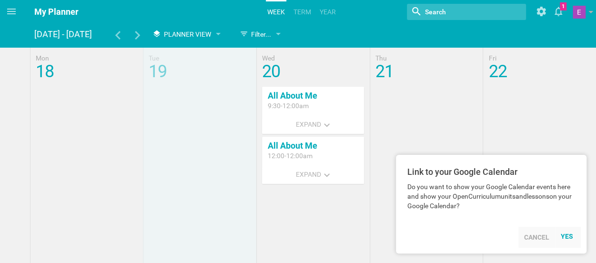 This screenshot has height=263, width=596. I want to click on p: Do you want to show your Google Calendar events here and show your OpenCurriculum units and lesso..., so click(491, 196).